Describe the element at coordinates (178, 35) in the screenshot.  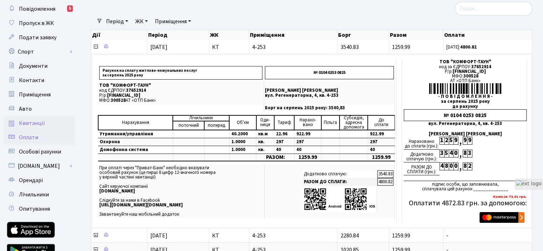
I see `th: Період` at that location.